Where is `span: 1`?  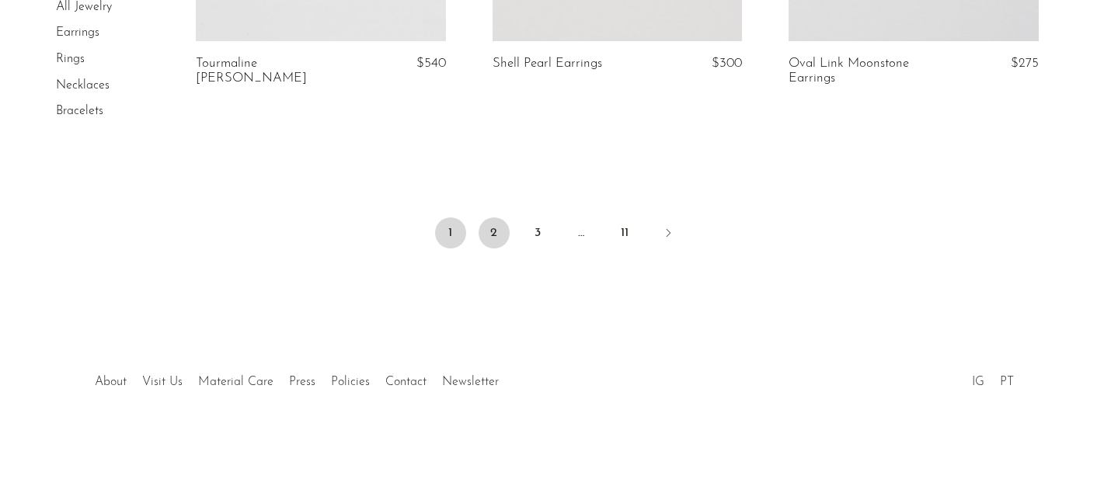
span: 1 is located at coordinates (451, 233).